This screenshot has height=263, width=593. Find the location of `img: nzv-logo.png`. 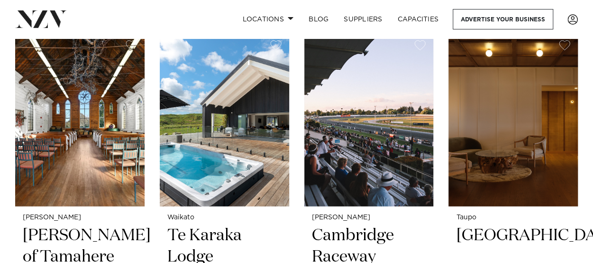

img: nzv-logo.png is located at coordinates (41, 19).